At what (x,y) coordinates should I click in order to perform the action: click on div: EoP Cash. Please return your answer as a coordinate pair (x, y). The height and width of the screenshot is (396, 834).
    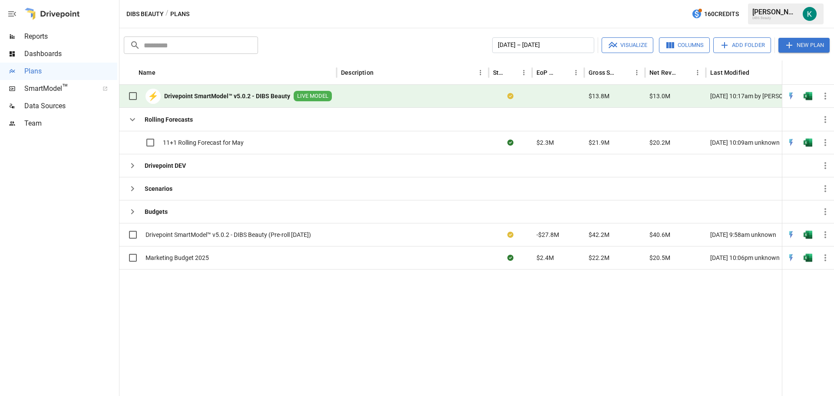
    Looking at the image, I should click on (546, 73).